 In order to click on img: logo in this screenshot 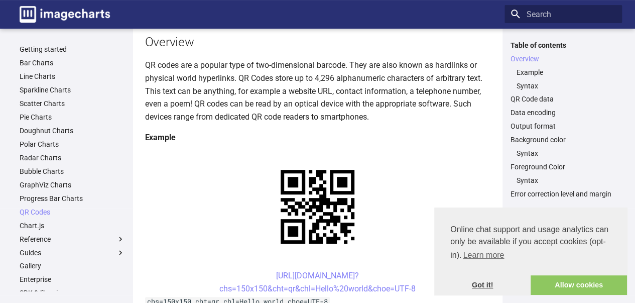, I will do `click(65, 14)`.